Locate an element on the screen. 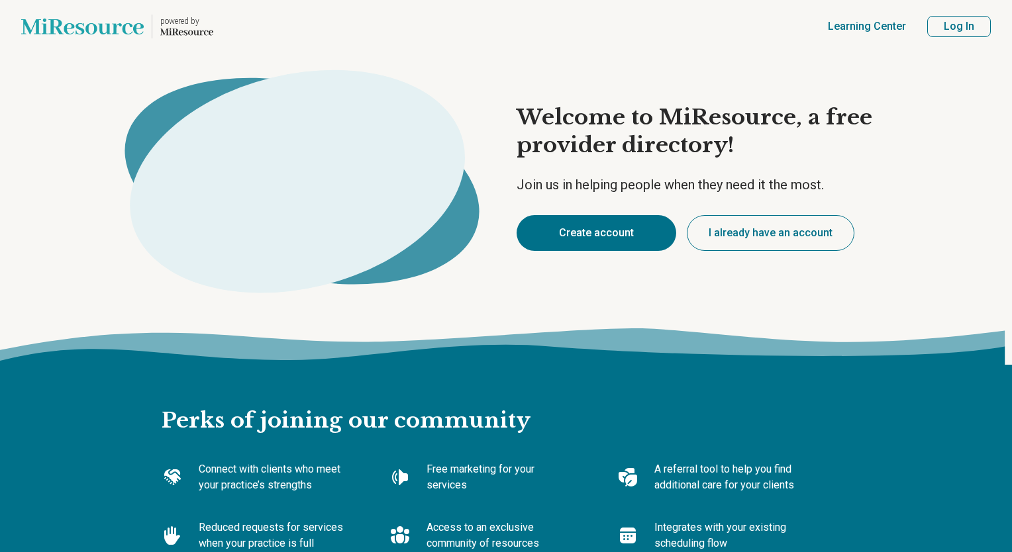 The width and height of the screenshot is (1012, 552). p: Access to an exclusive community of resources is located at coordinates (500, 536).